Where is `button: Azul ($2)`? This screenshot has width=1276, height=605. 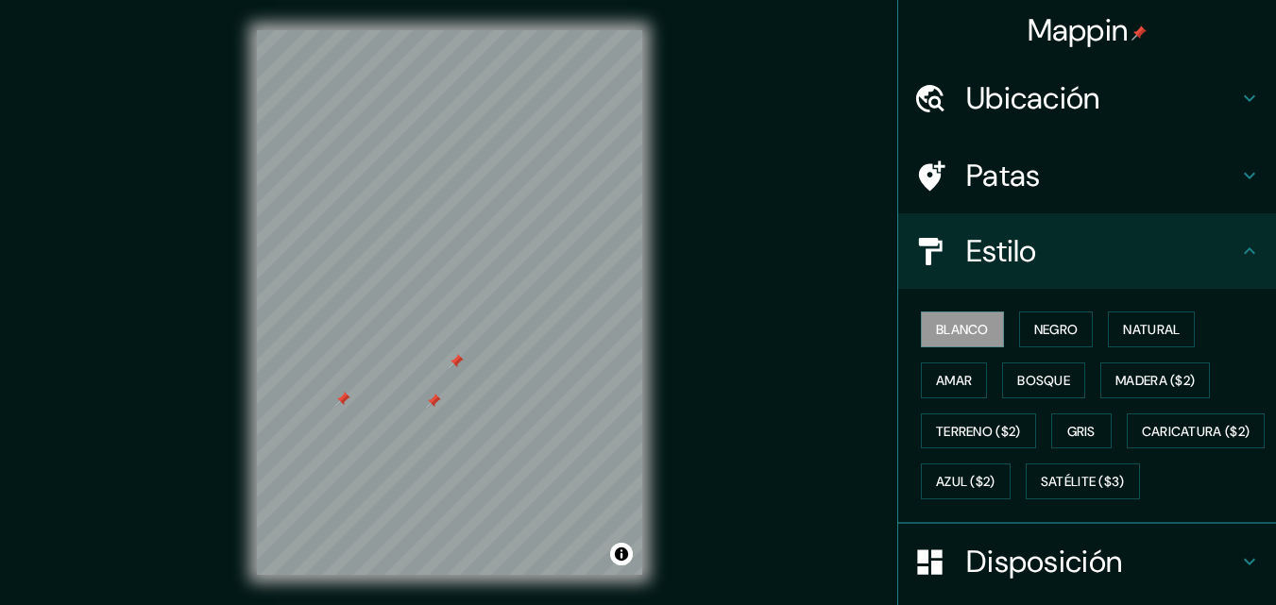
button: Azul ($2) is located at coordinates (965, 482).